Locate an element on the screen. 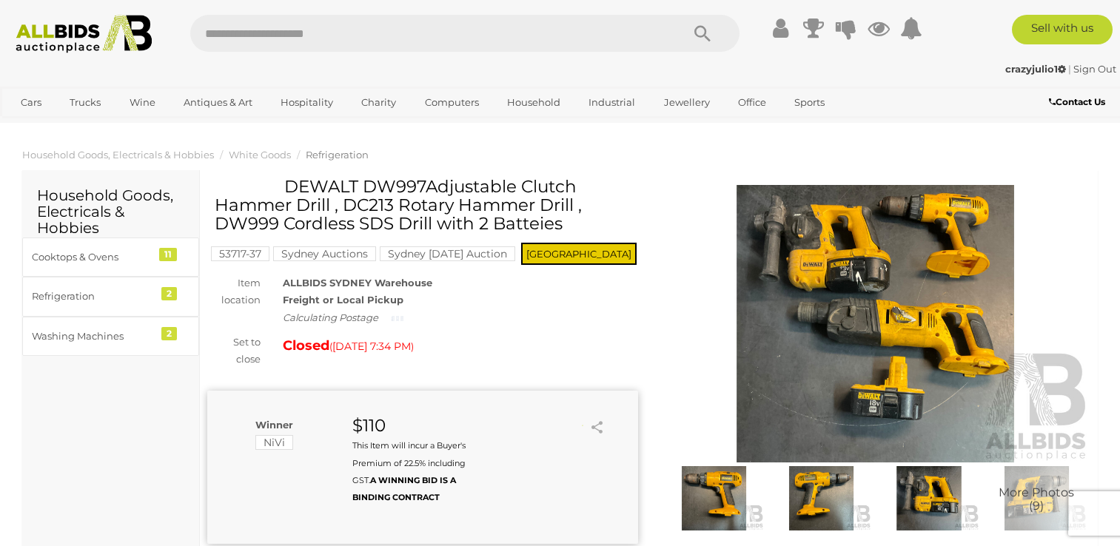  a: Computers is located at coordinates (452, 102).